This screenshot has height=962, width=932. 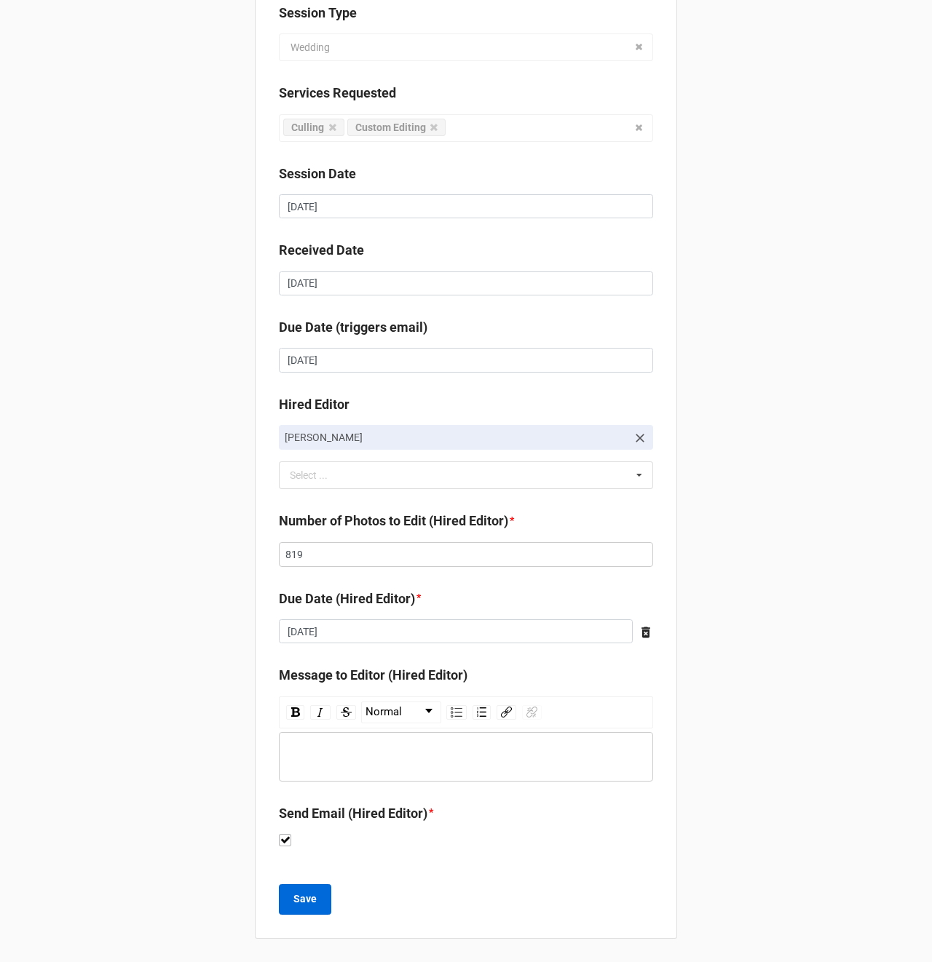 I want to click on div: rdw-editor, so click(x=466, y=757).